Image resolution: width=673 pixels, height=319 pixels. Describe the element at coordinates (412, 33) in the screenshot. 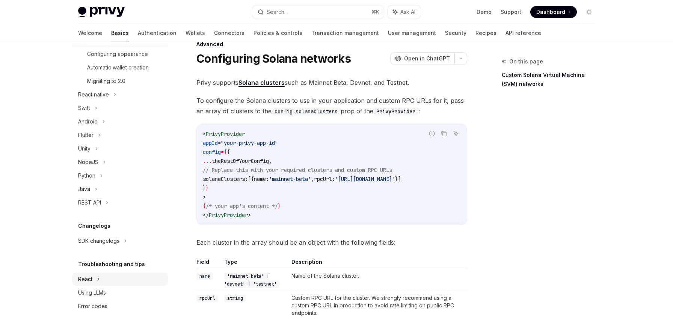

I see `a: User management` at that location.